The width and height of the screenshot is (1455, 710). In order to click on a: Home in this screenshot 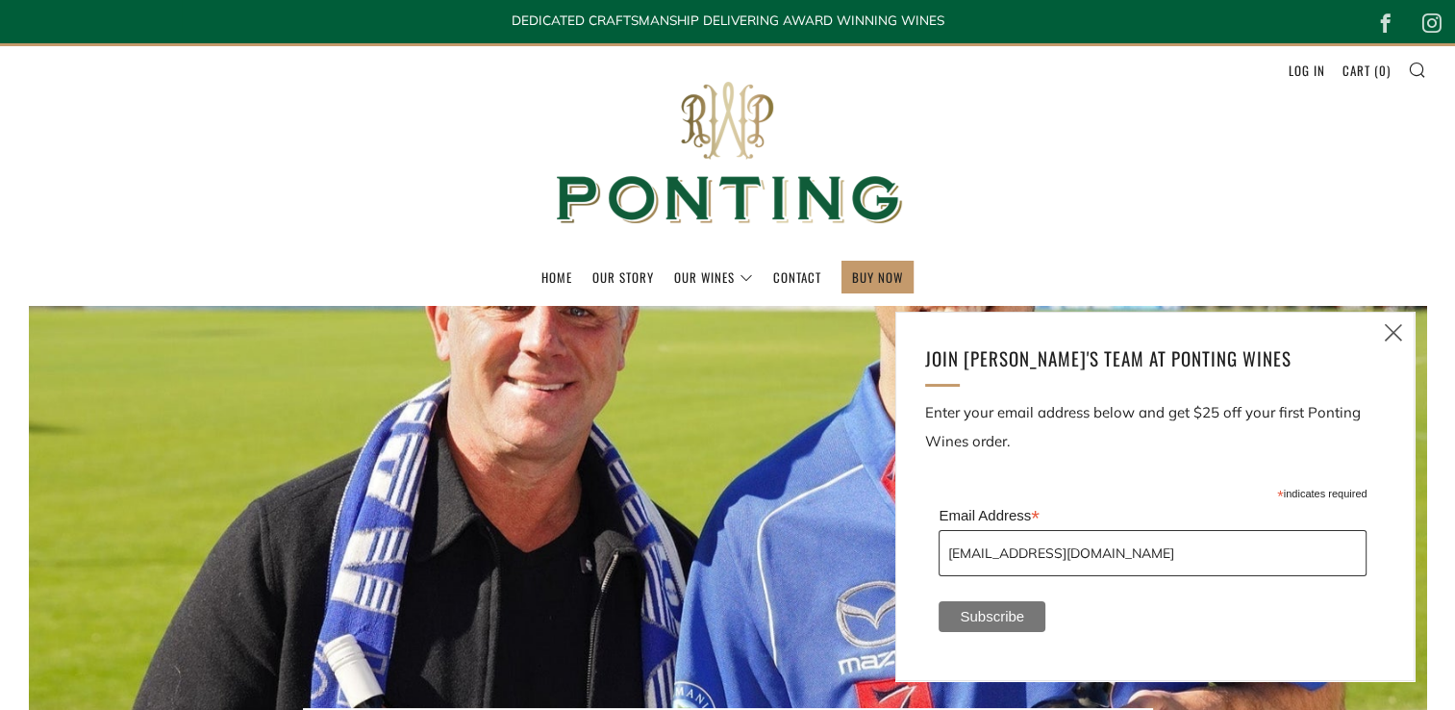, I will do `click(557, 277)`.